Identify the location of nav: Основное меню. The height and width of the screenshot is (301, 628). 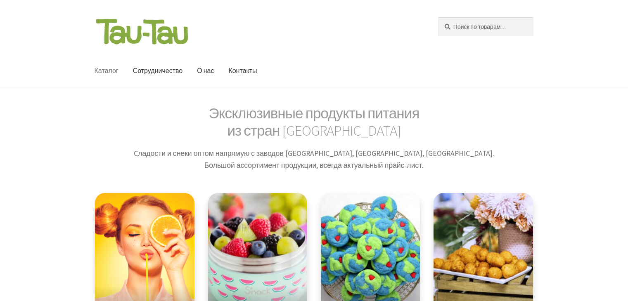
(257, 71).